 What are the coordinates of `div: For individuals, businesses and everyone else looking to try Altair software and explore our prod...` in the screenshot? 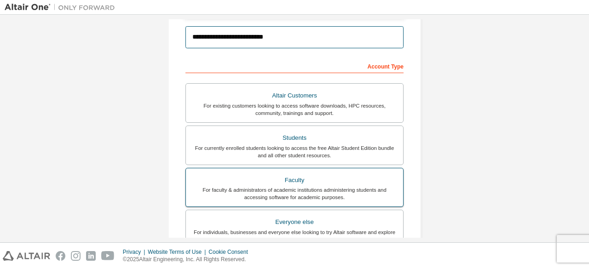 It's located at (294, 236).